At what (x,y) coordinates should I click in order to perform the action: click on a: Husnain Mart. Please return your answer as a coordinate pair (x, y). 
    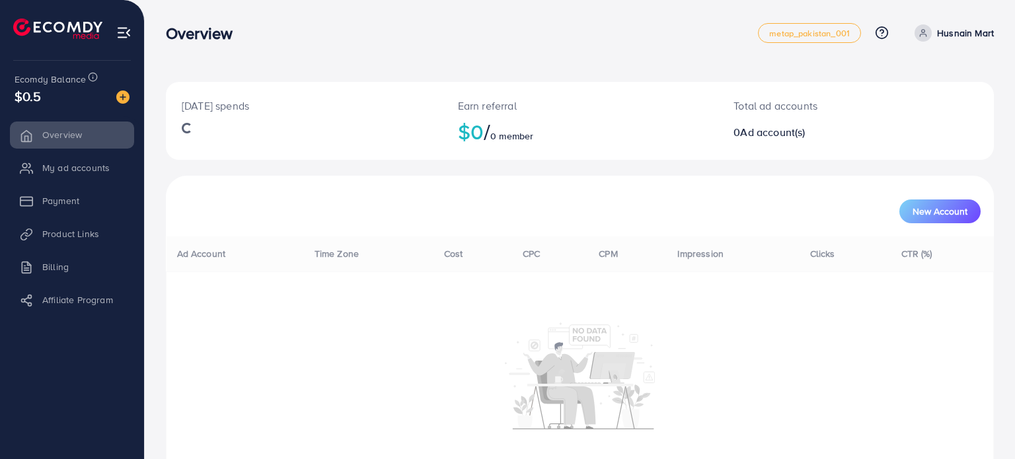
    Looking at the image, I should click on (952, 33).